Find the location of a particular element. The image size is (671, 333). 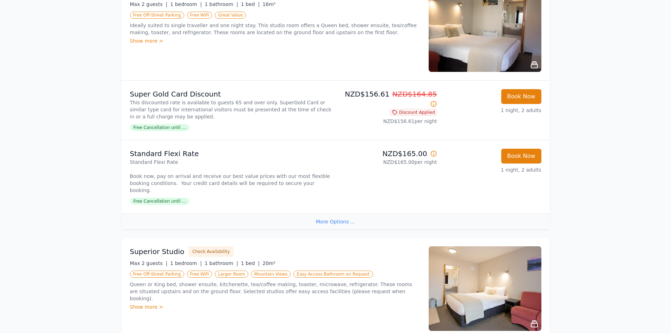

p: Standard Flexi Rate is located at coordinates (231, 154).